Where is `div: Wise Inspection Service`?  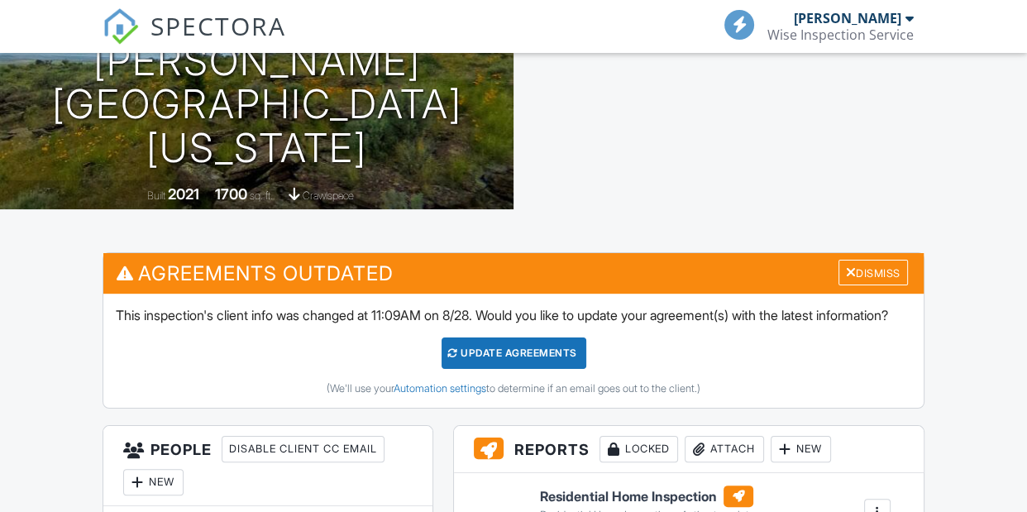 div: Wise Inspection Service is located at coordinates (840, 35).